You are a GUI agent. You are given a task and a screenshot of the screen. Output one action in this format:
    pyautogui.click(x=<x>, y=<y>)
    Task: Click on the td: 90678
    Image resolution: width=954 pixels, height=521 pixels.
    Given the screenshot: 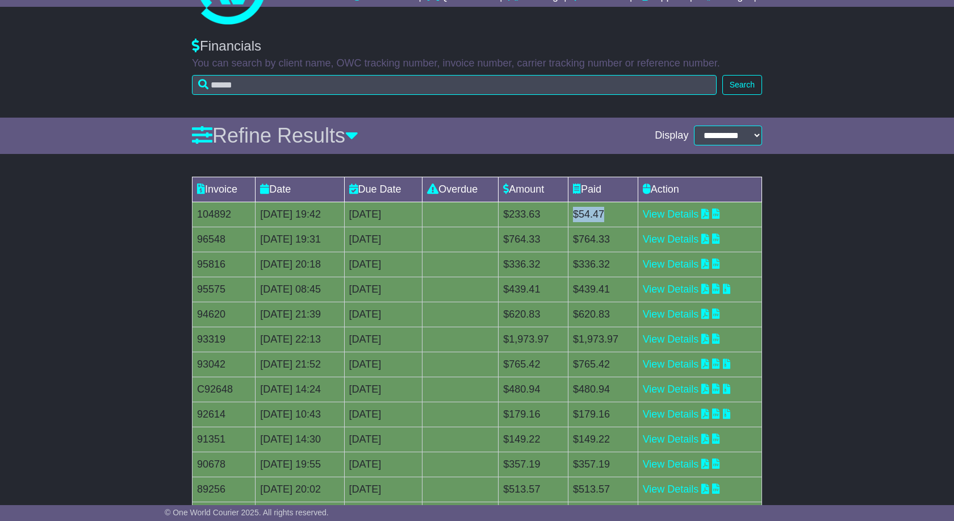 What is the action you would take?
    pyautogui.click(x=224, y=464)
    